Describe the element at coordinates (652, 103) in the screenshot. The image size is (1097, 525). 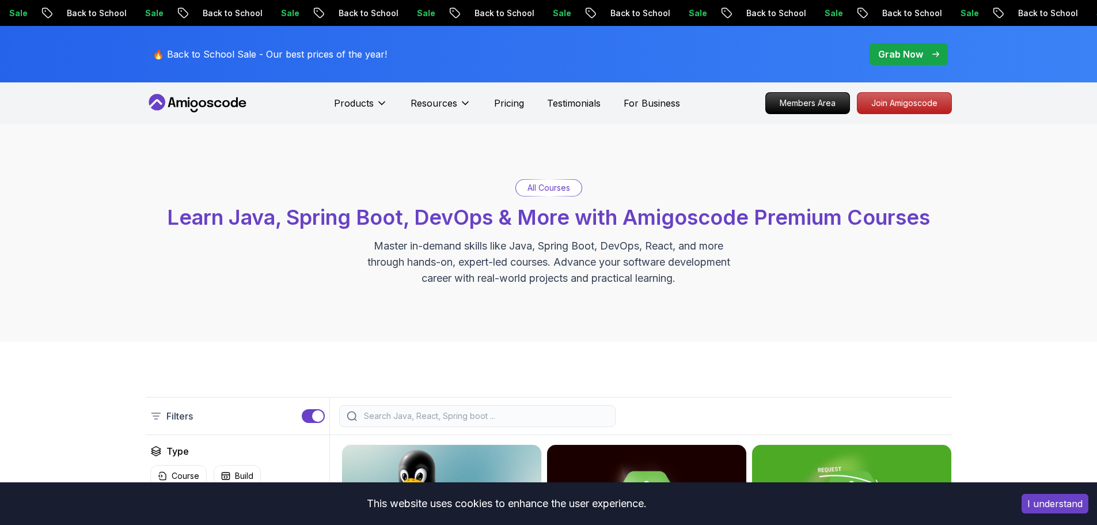
I see `p: For Business` at that location.